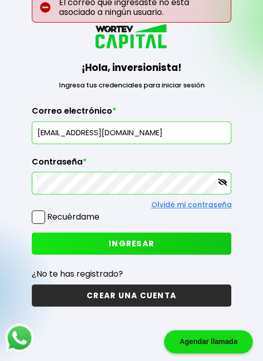  I want to click on a: Olvidé mi contraseña, so click(191, 204).